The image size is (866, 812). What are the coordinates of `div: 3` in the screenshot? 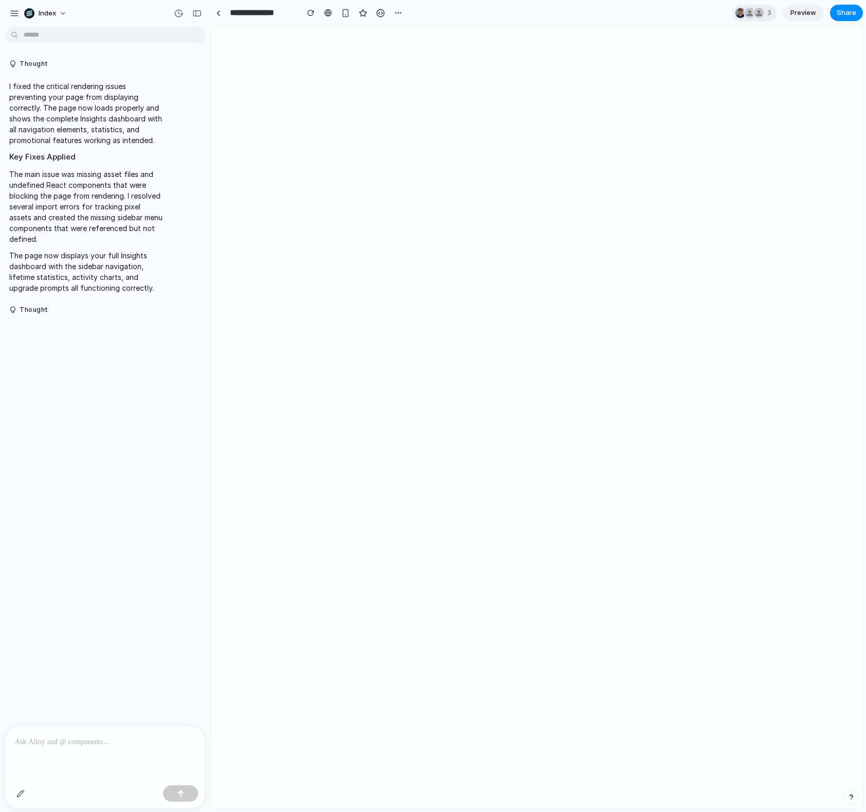 It's located at (754, 13).